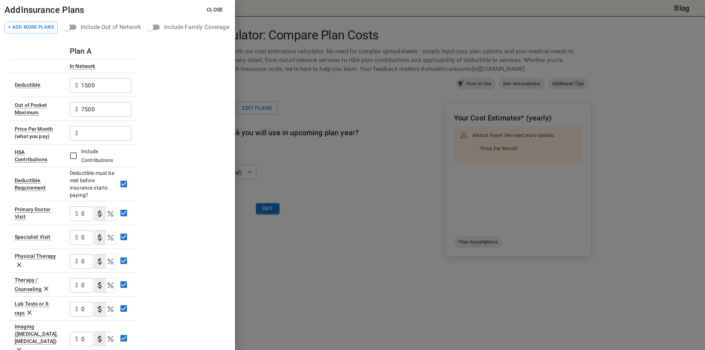  I want to click on h6: Add Insurance Plans, so click(44, 10).